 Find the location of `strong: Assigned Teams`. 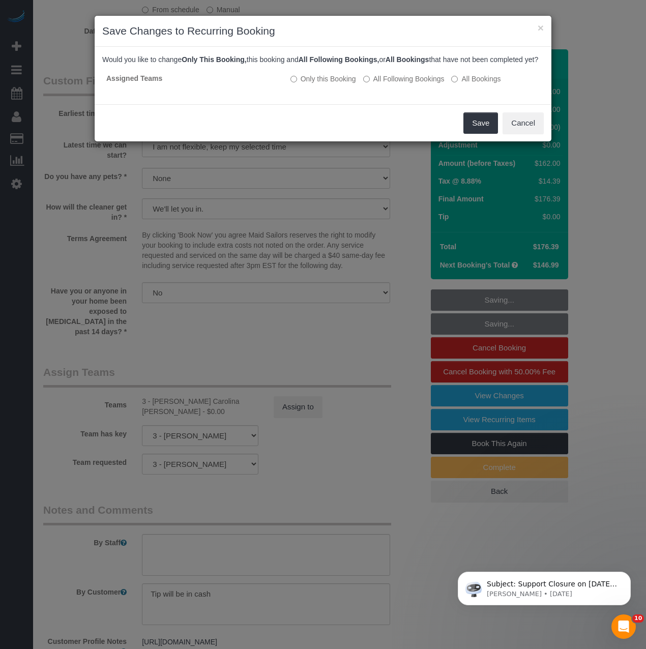

strong: Assigned Teams is located at coordinates (134, 78).